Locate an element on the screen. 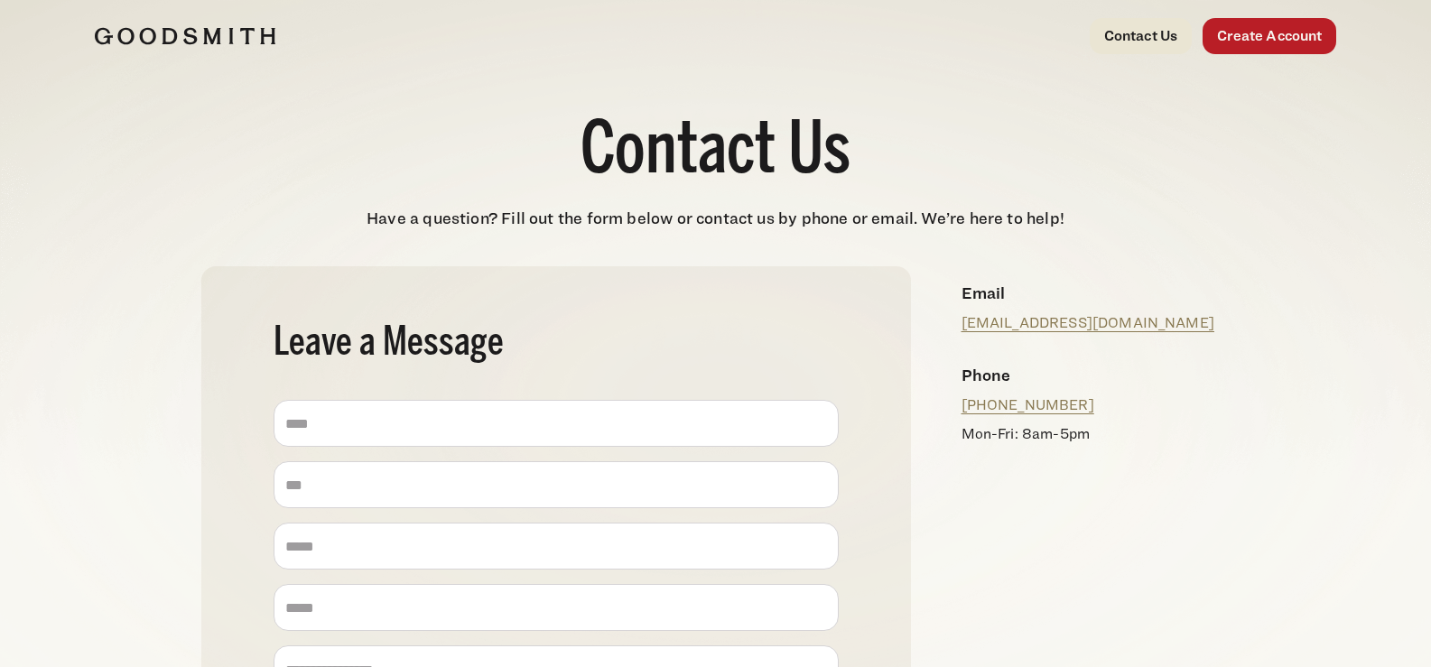 Image resolution: width=1431 pixels, height=667 pixels. h4: Email is located at coordinates (1089, 292).